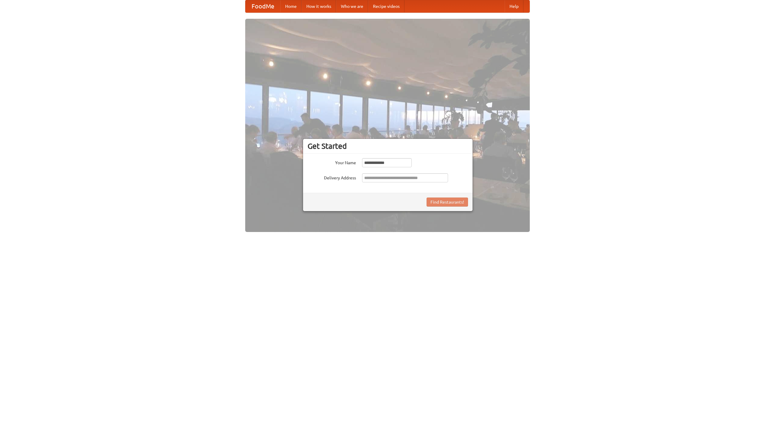  Describe the element at coordinates (352, 6) in the screenshot. I see `a: Who we are` at that location.